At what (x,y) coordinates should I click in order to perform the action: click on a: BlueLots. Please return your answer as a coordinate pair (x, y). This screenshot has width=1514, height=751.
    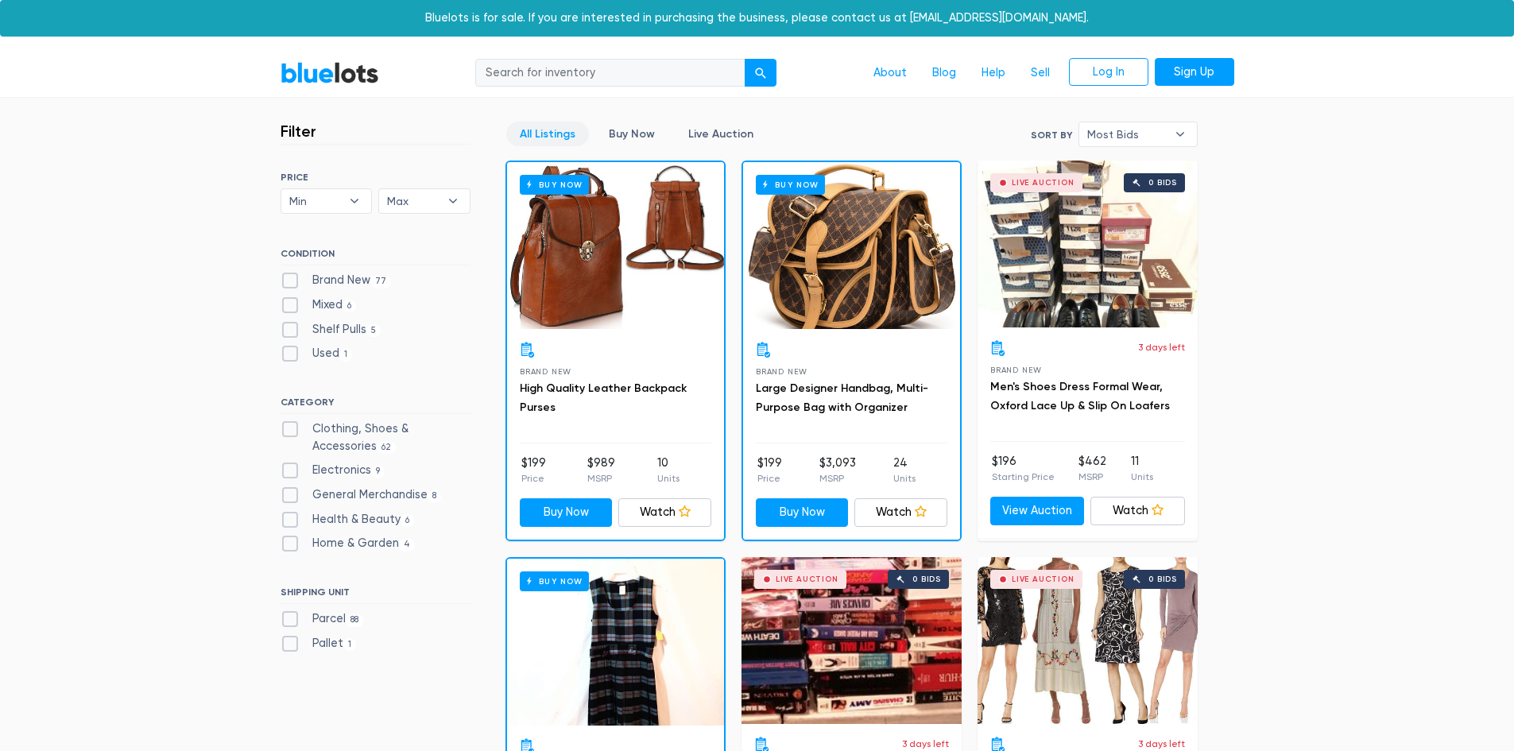
    Looking at the image, I should click on (330, 72).